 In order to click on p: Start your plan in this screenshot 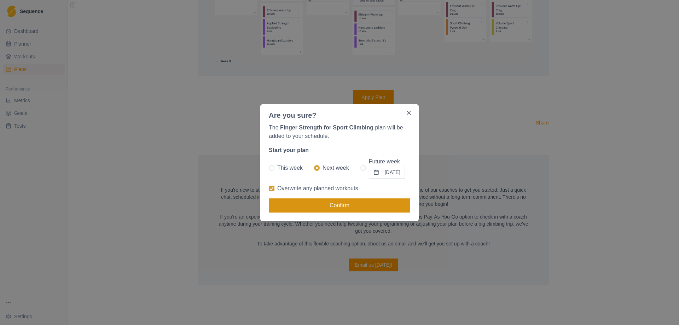, I will do `click(340, 150)`.